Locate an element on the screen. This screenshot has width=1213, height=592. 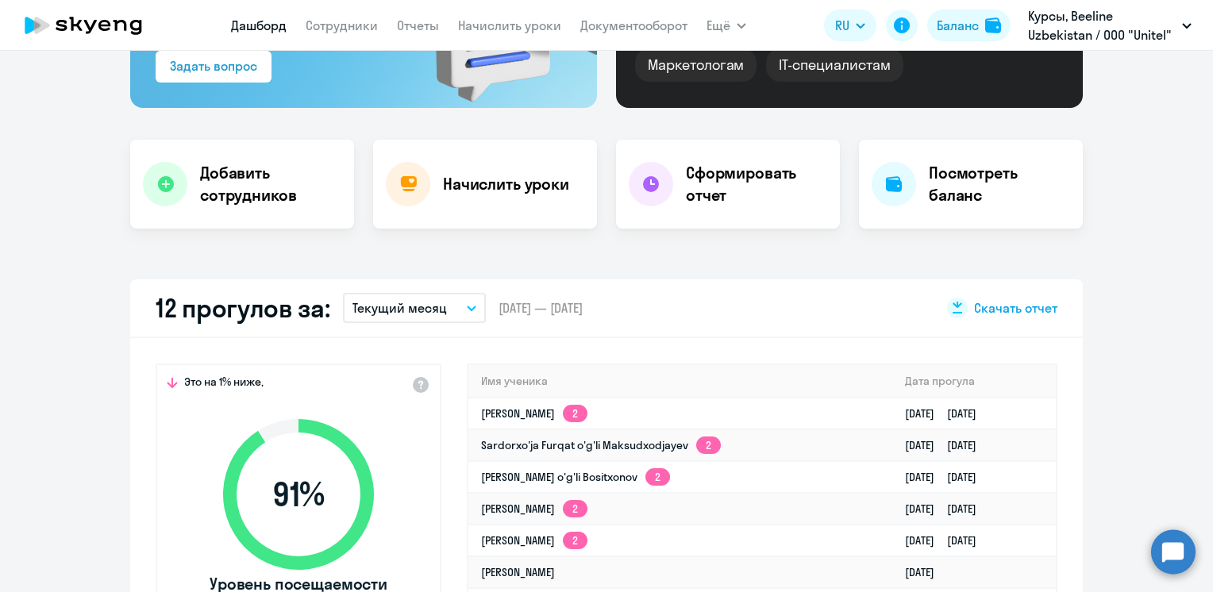
button: RU is located at coordinates (850, 25).